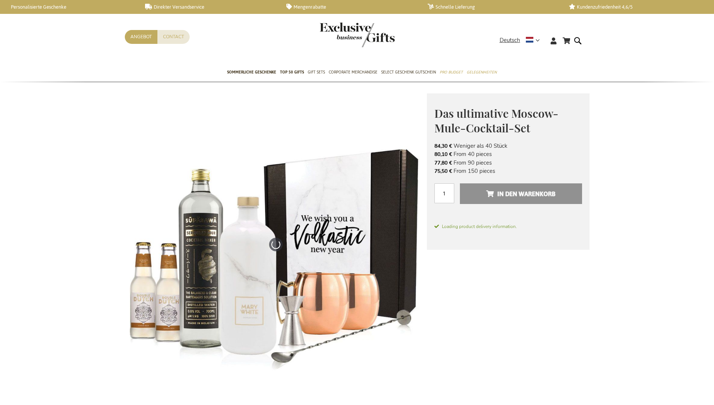  I want to click on span: Gift Sets, so click(316, 72).